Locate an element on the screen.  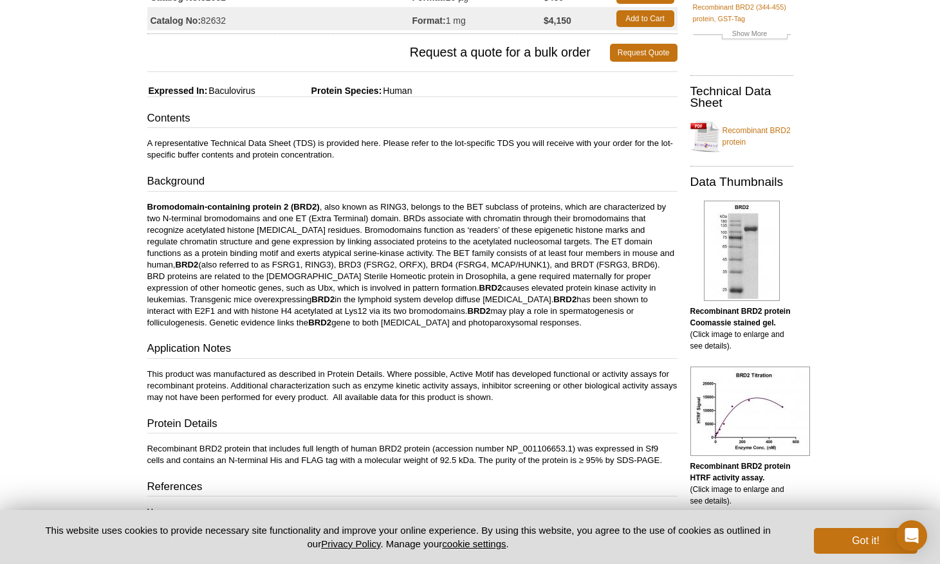
a: Recombinant BRD2 (344-455) protein, GST-Tag is located at coordinates (742, 13).